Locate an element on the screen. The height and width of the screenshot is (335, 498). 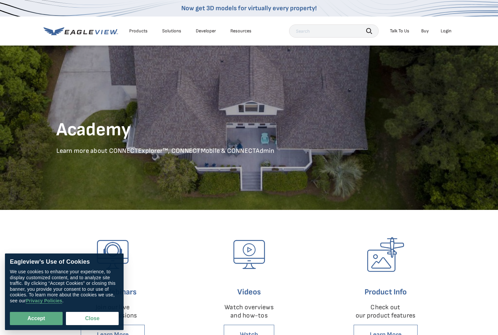
button: Accept is located at coordinates (36, 318).